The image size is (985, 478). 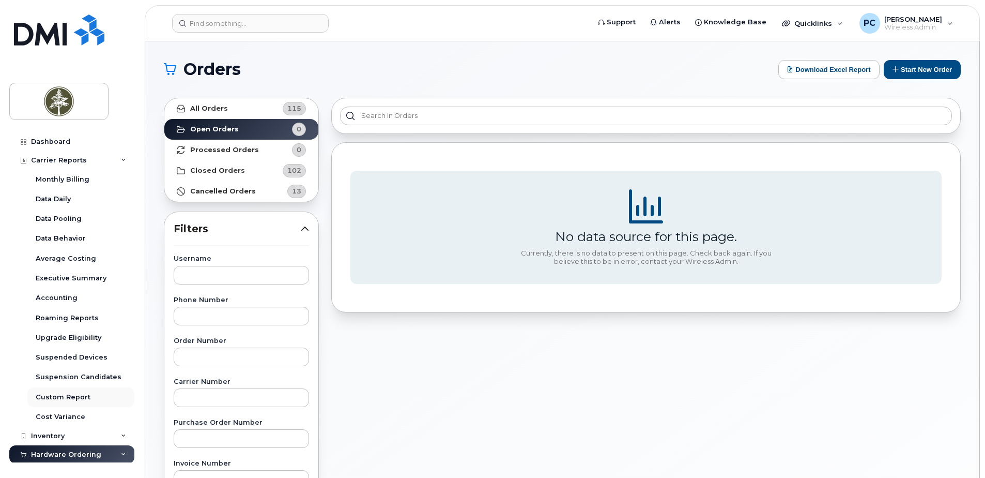 I want to click on strong: Cancelled Orders, so click(x=223, y=191).